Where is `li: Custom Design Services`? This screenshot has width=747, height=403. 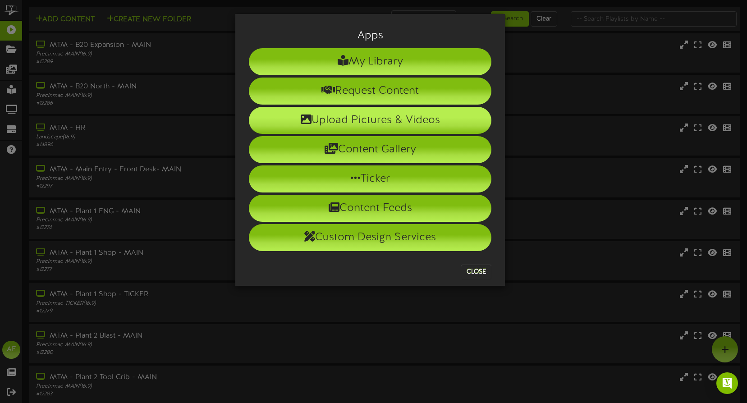 li: Custom Design Services is located at coordinates (370, 238).